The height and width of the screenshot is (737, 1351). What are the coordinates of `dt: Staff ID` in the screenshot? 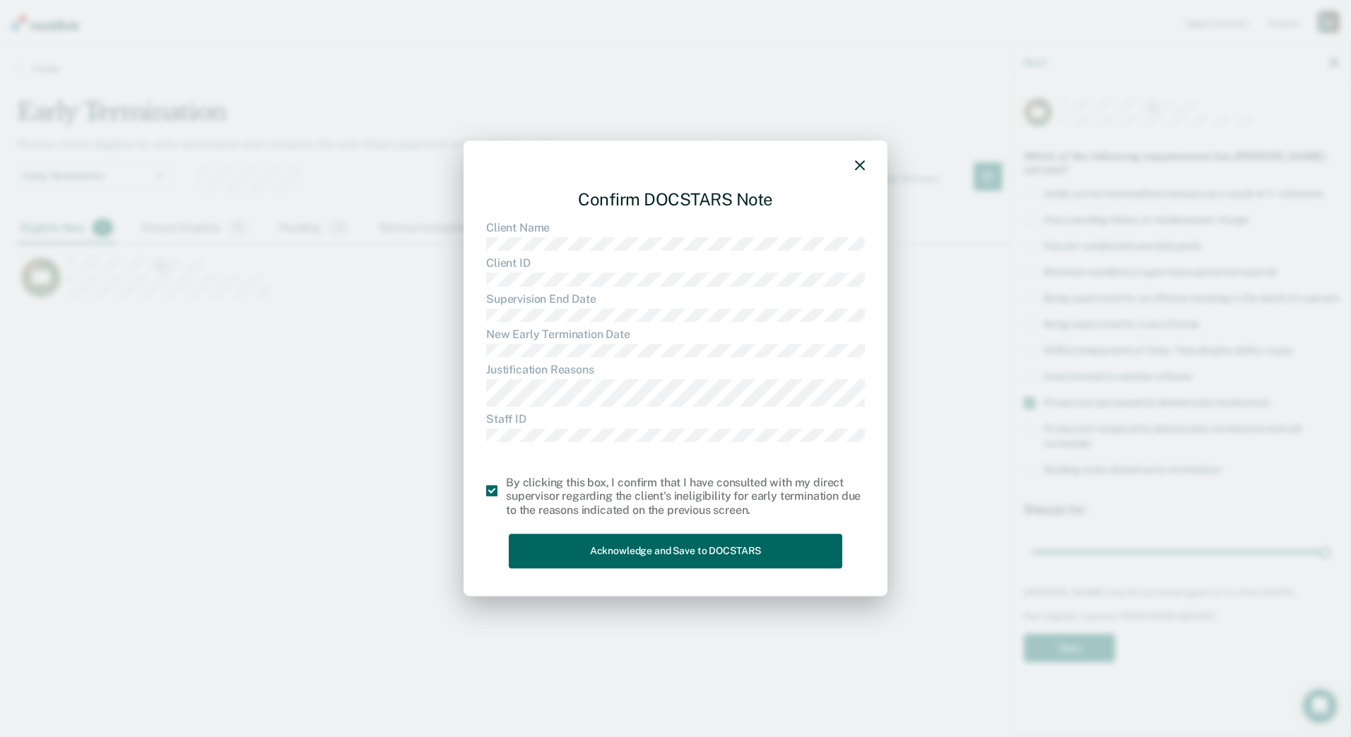 It's located at (675, 419).